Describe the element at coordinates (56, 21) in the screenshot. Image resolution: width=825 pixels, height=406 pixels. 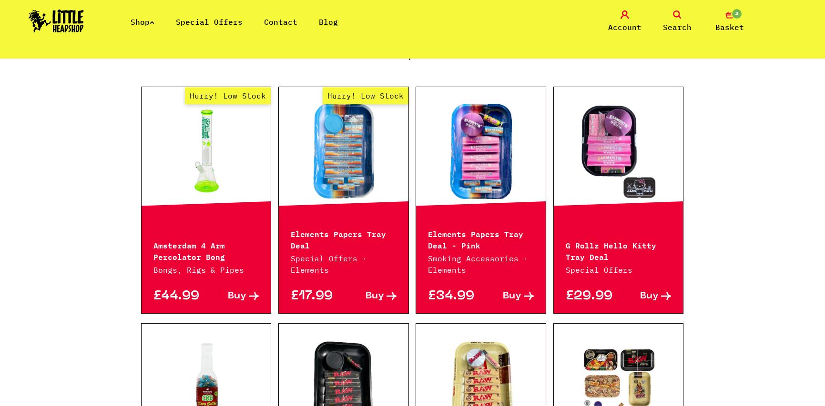
I see `img: Little Head Shop Logo` at that location.